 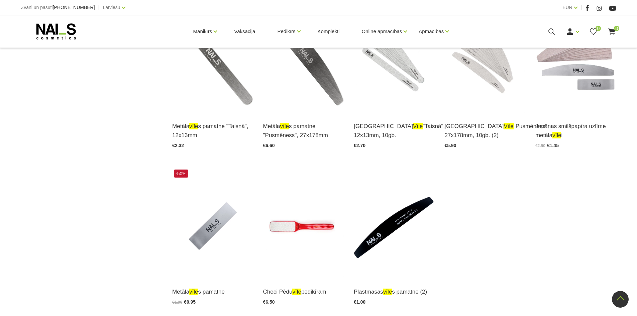 What do you see at coordinates (269, 302) in the screenshot?
I see `span: €6.50` at bounding box center [269, 302].